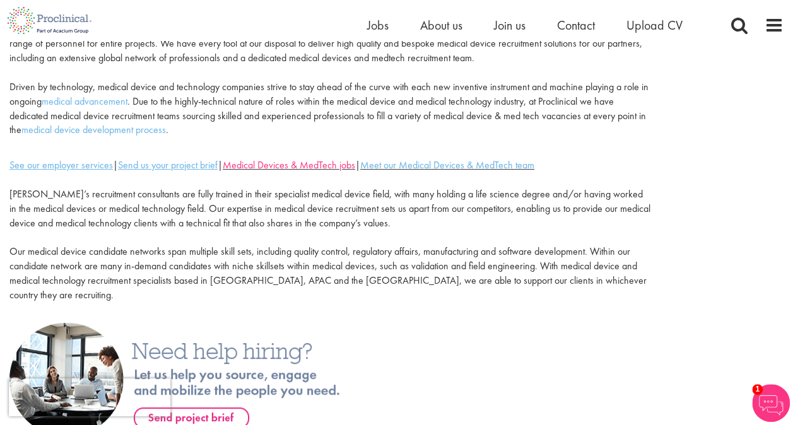 The image size is (793, 425). What do you see at coordinates (576, 25) in the screenshot?
I see `span: Contact` at bounding box center [576, 25].